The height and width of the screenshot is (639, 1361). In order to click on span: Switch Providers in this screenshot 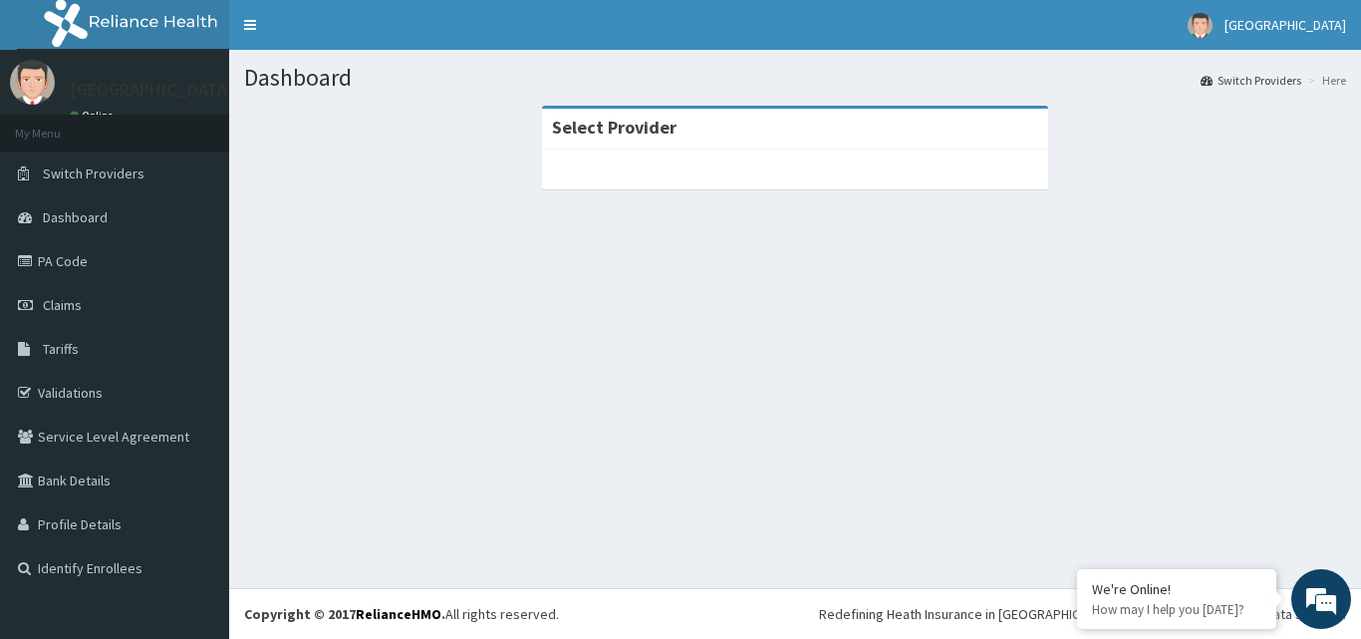, I will do `click(94, 173)`.